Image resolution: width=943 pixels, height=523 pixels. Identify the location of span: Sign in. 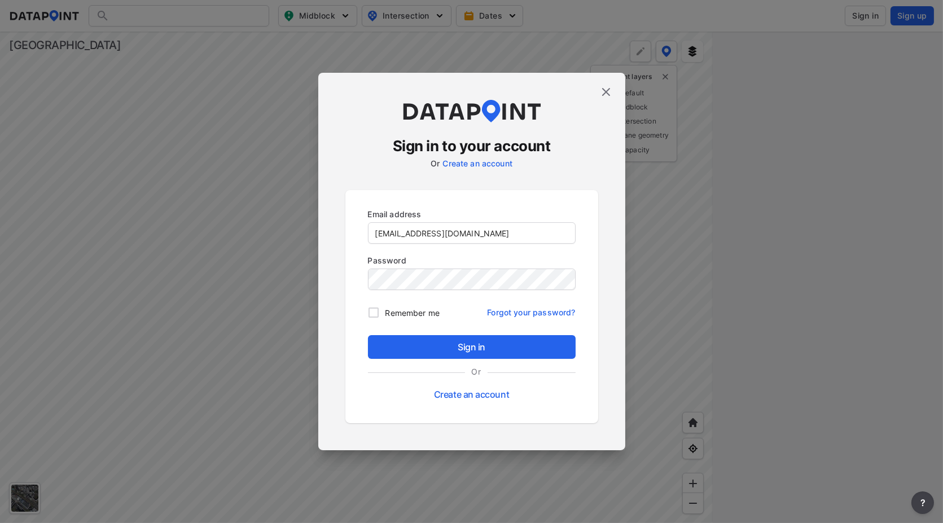
(472, 347).